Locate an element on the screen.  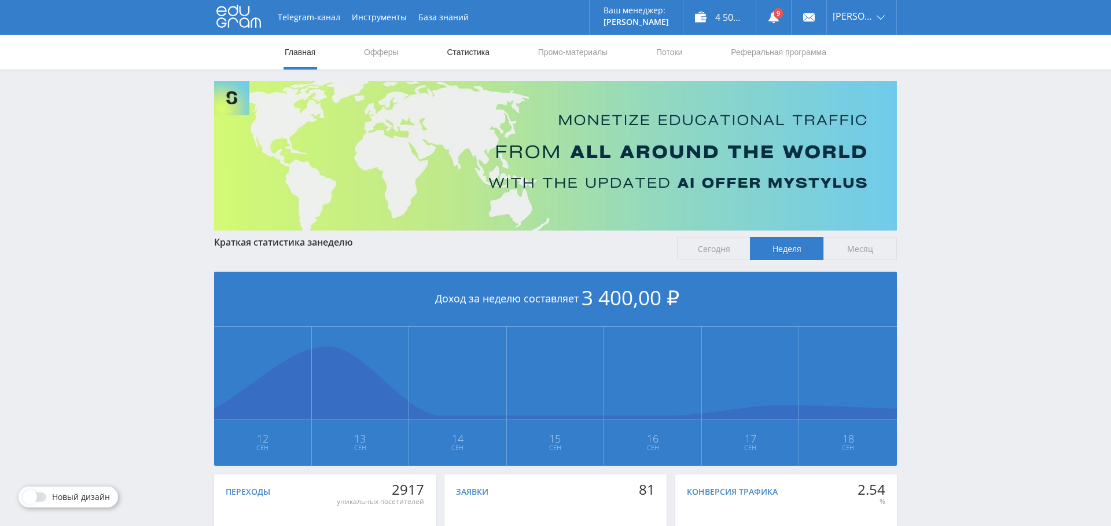
span: Сегодня is located at coordinates (714, 248).